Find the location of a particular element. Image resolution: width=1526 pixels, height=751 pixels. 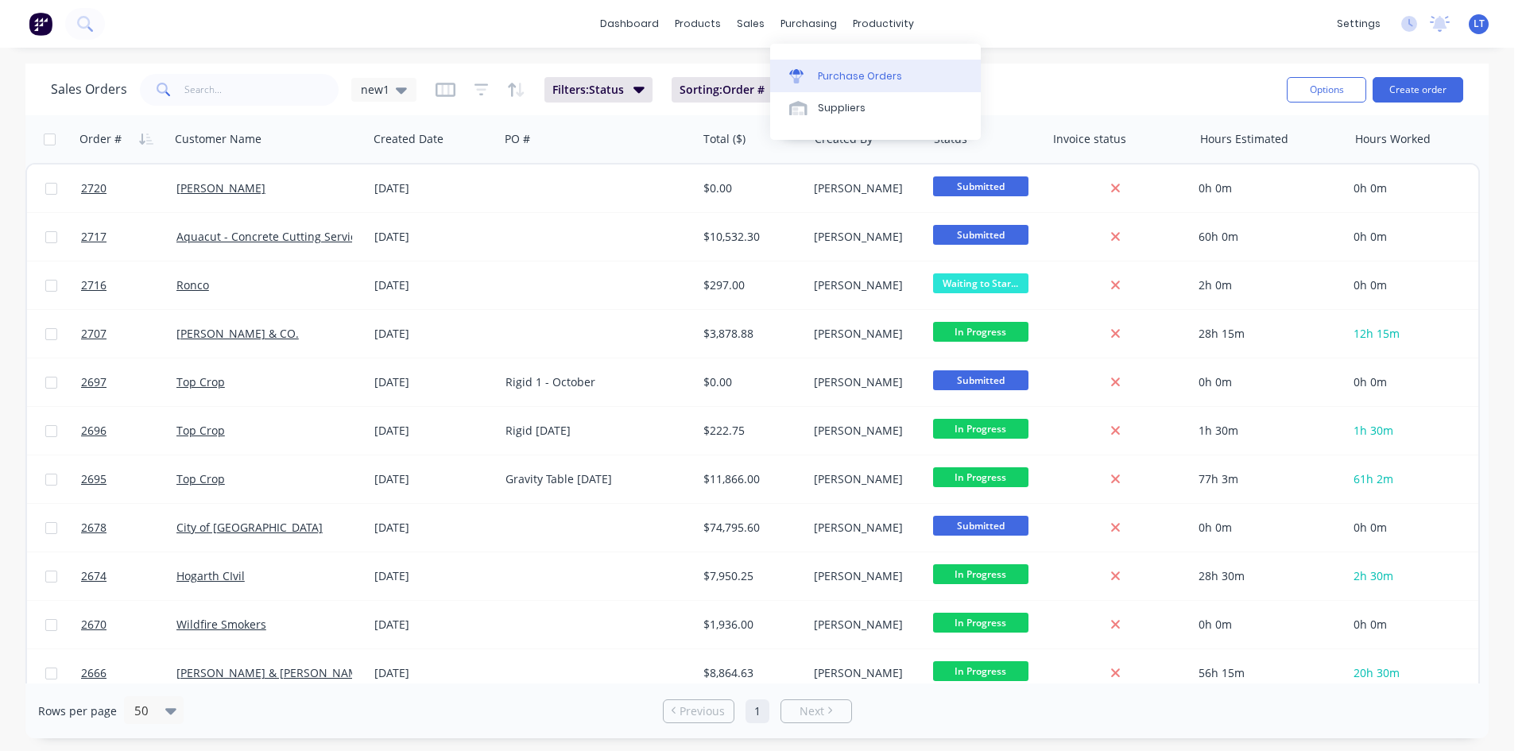

ul: Pagination is located at coordinates (758, 711).